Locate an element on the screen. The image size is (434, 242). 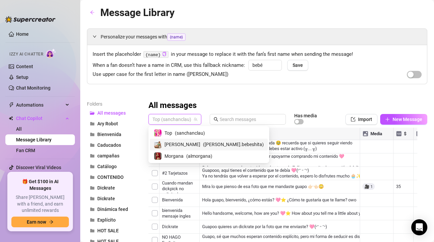
button: Catálogo is located at coordinates (114, 166).